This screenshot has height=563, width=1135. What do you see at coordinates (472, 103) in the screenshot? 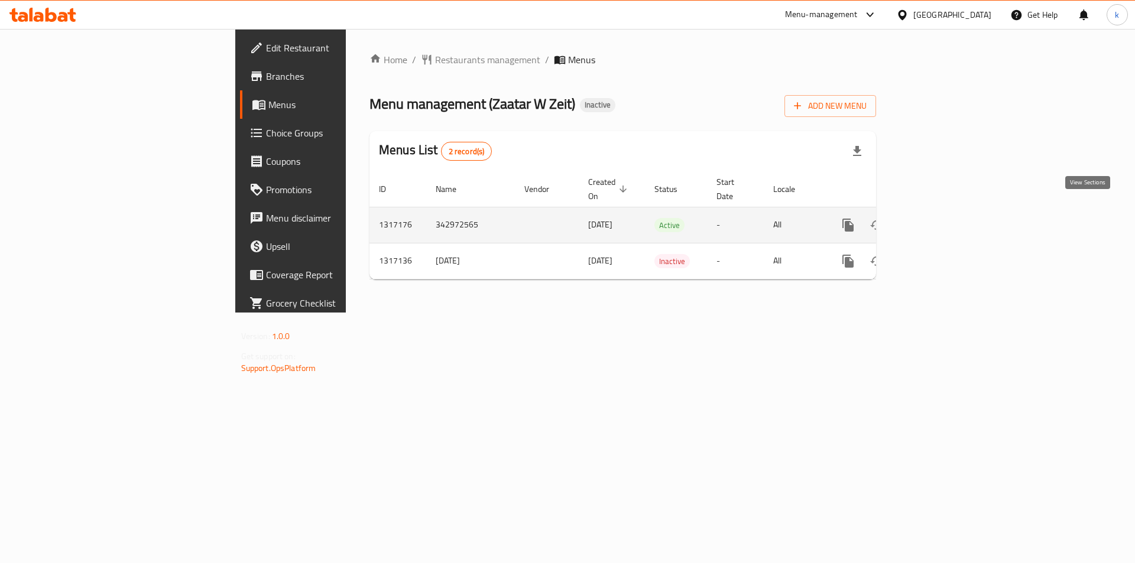
I see `span: Menu management ( Zaatar W Zeit )` at bounding box center [472, 103].